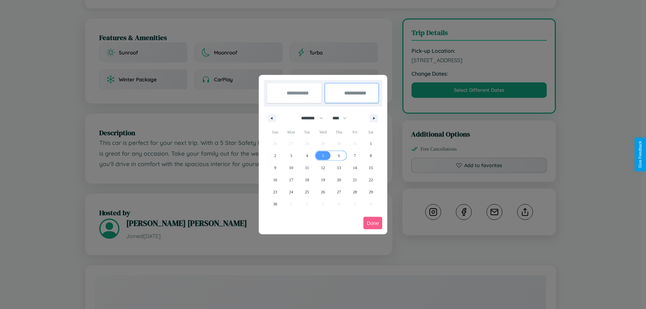  Describe the element at coordinates (355, 180) in the screenshot. I see `span: 21` at that location.